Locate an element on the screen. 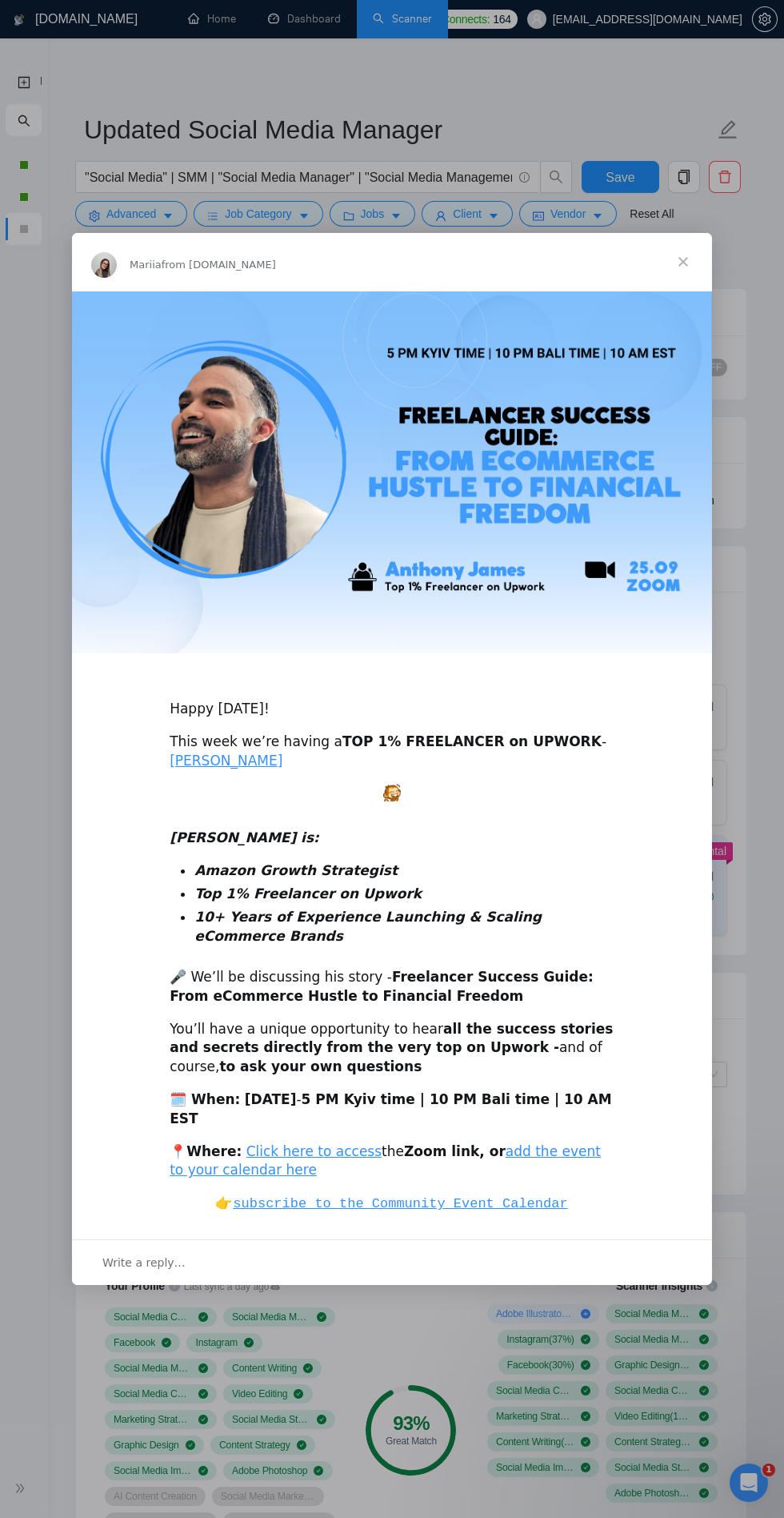 The image size is (784, 1518). i: 10+ Years of Experience Launching & Scaling eCommerce Brands is located at coordinates (368, 927).